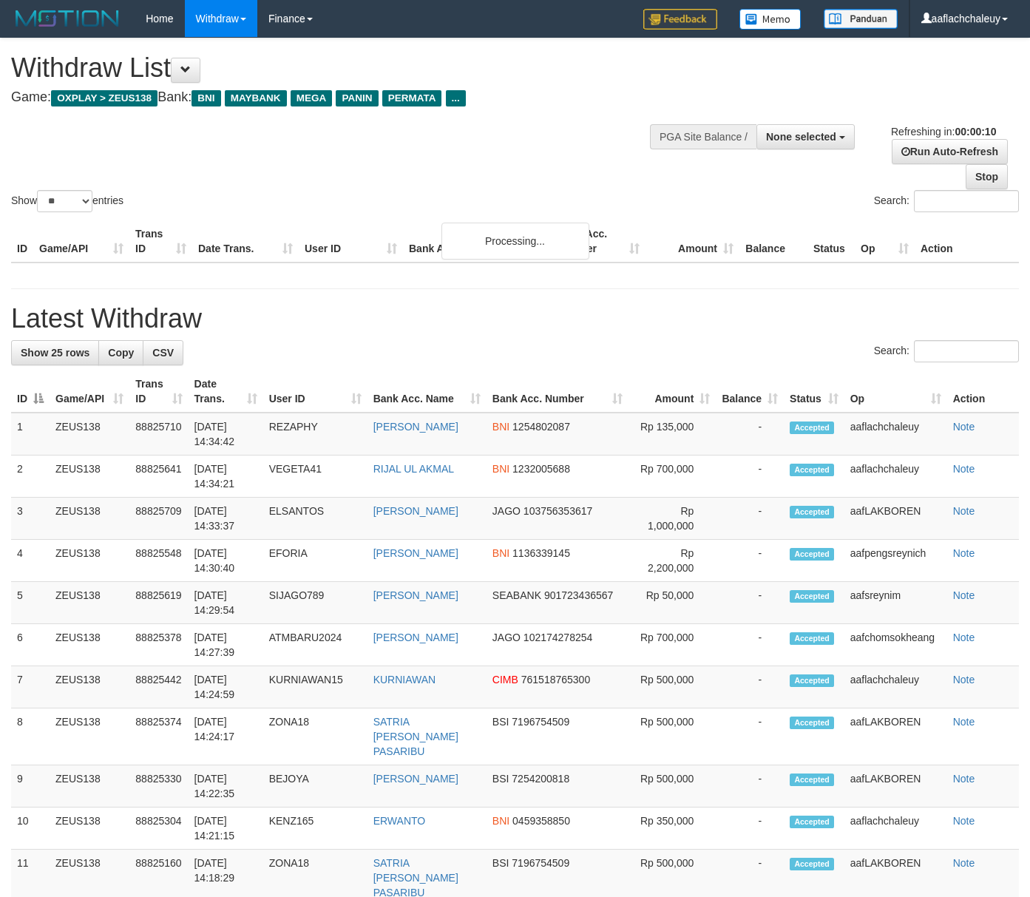 Image resolution: width=1030 pixels, height=897 pixels. Describe the element at coordinates (895, 560) in the screenshot. I see `td: aafpengsreynich` at that location.